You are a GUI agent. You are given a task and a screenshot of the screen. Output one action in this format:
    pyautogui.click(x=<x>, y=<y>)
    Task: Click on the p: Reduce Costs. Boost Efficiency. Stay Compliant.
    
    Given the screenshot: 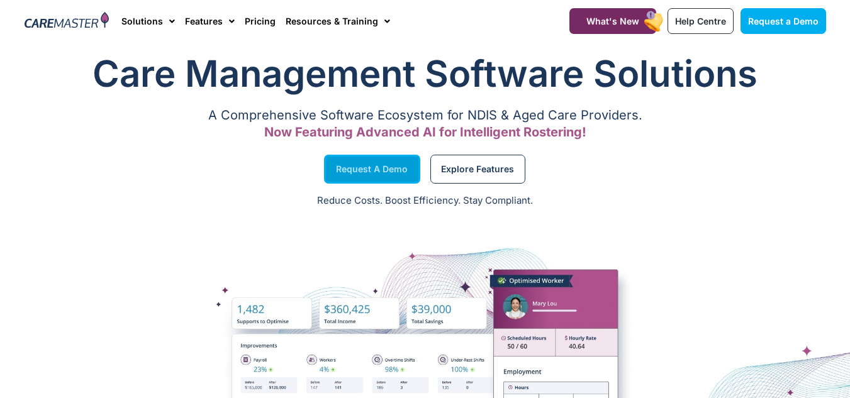 What is the action you would take?
    pyautogui.click(x=425, y=201)
    